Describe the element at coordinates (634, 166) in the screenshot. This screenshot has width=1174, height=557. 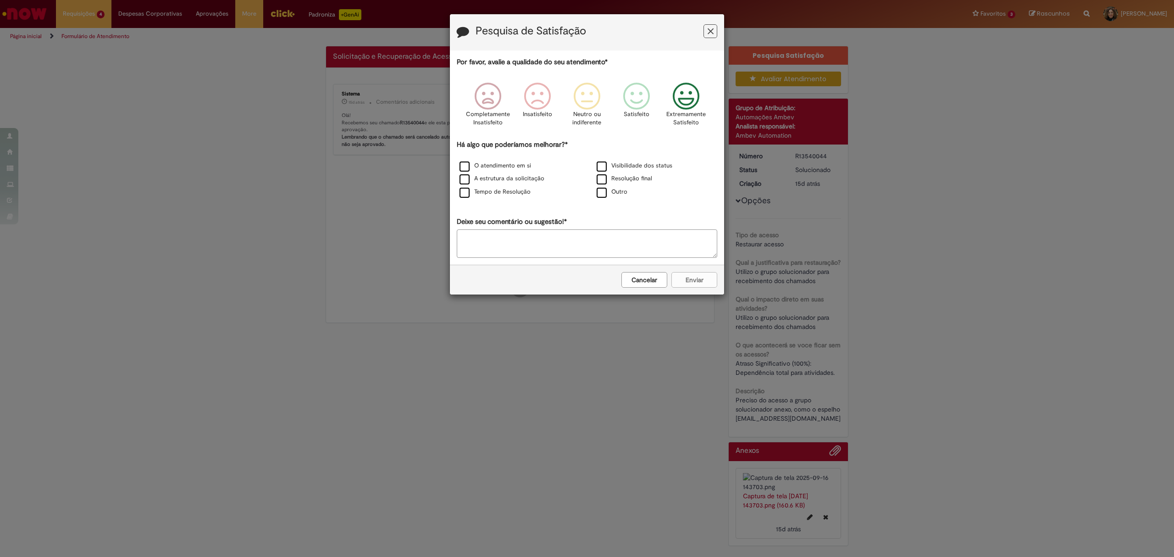
I see `label: Visibilidade dos status` at that location.